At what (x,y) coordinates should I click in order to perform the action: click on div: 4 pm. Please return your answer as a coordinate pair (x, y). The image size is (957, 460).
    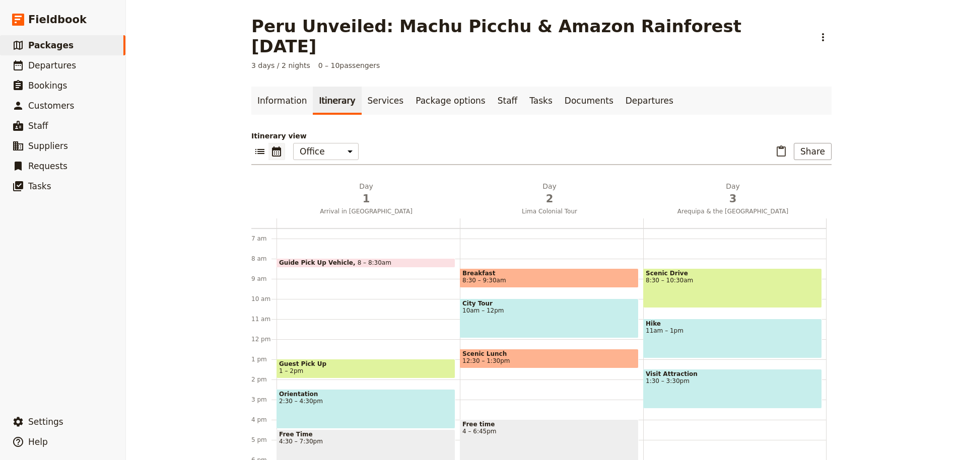
    Looking at the image, I should click on (264, 420).